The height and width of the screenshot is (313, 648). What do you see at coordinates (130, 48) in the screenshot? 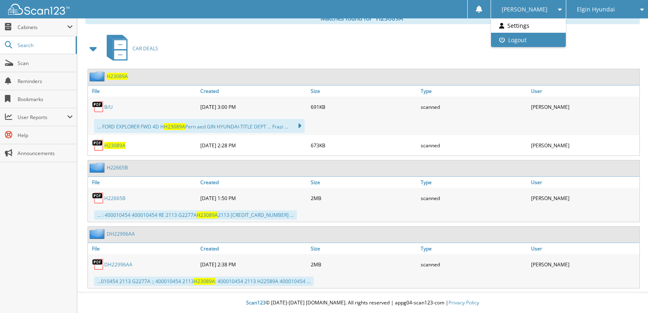
I see `a: CAR DEALS` at bounding box center [130, 48].